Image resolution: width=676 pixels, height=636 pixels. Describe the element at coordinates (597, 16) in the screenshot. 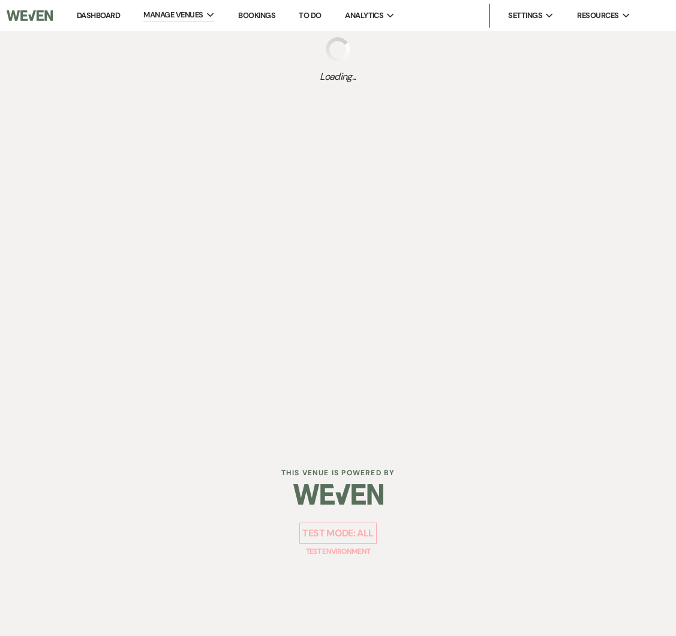

I see `span: Resources` at that location.